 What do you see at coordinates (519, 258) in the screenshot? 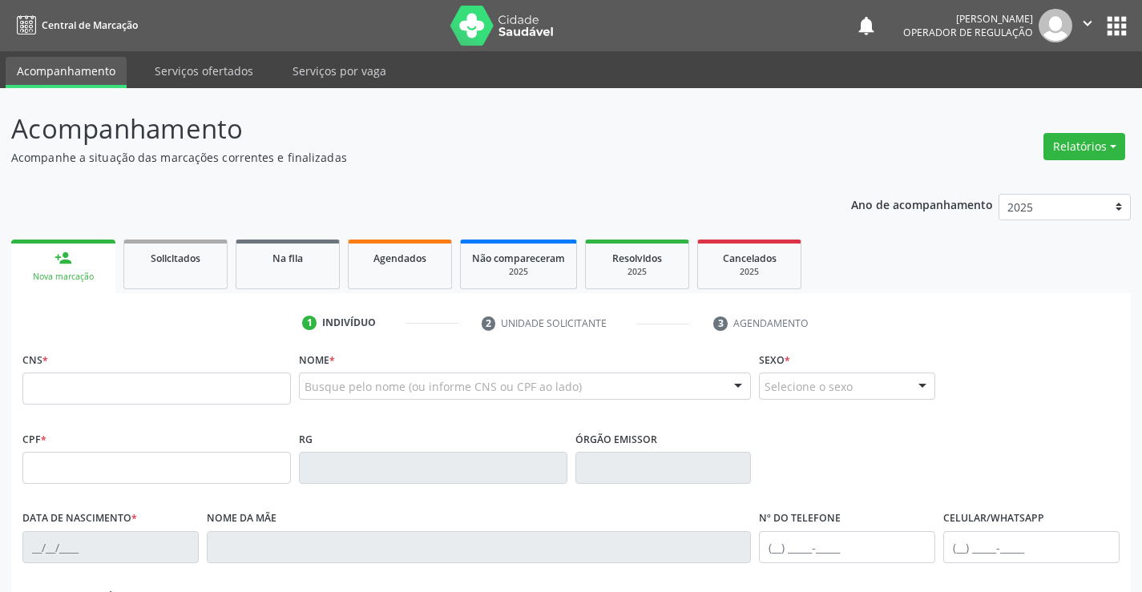
I see `span: Não compareceram` at bounding box center [519, 258].